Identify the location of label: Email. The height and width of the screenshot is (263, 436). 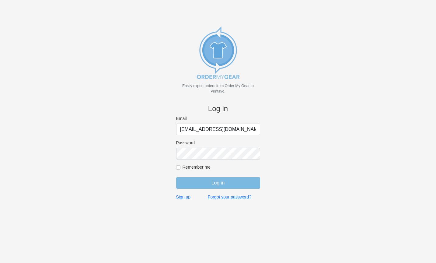
(218, 118).